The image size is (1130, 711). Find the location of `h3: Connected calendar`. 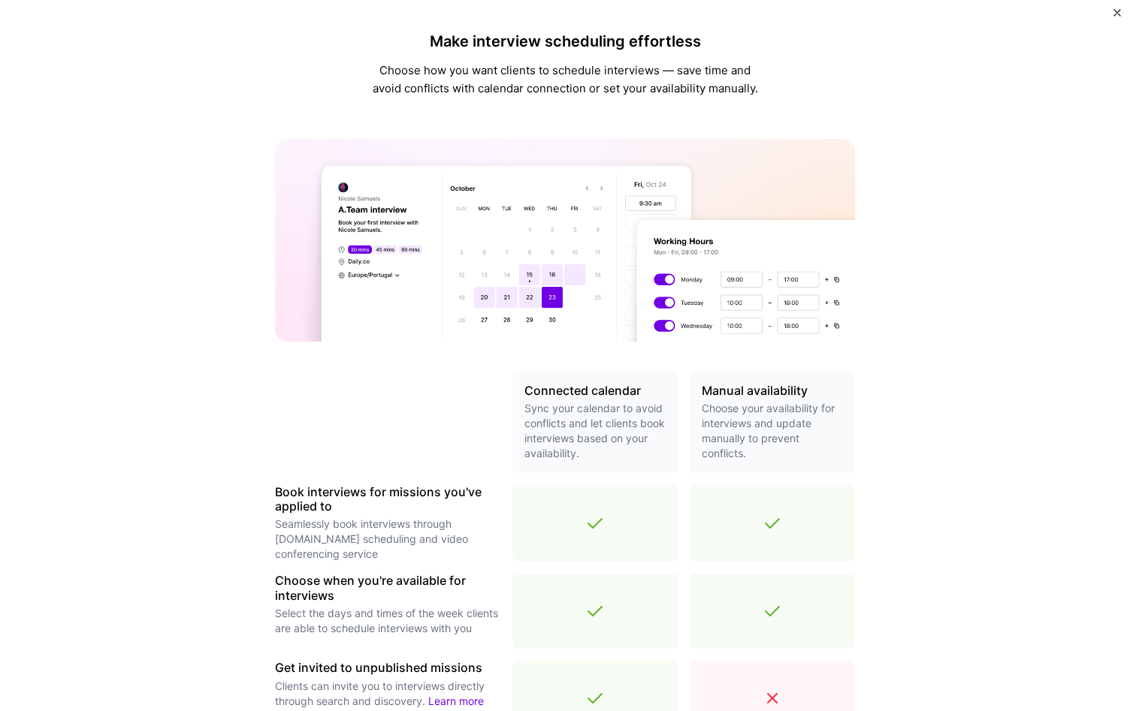

h3: Connected calendar is located at coordinates (595, 391).